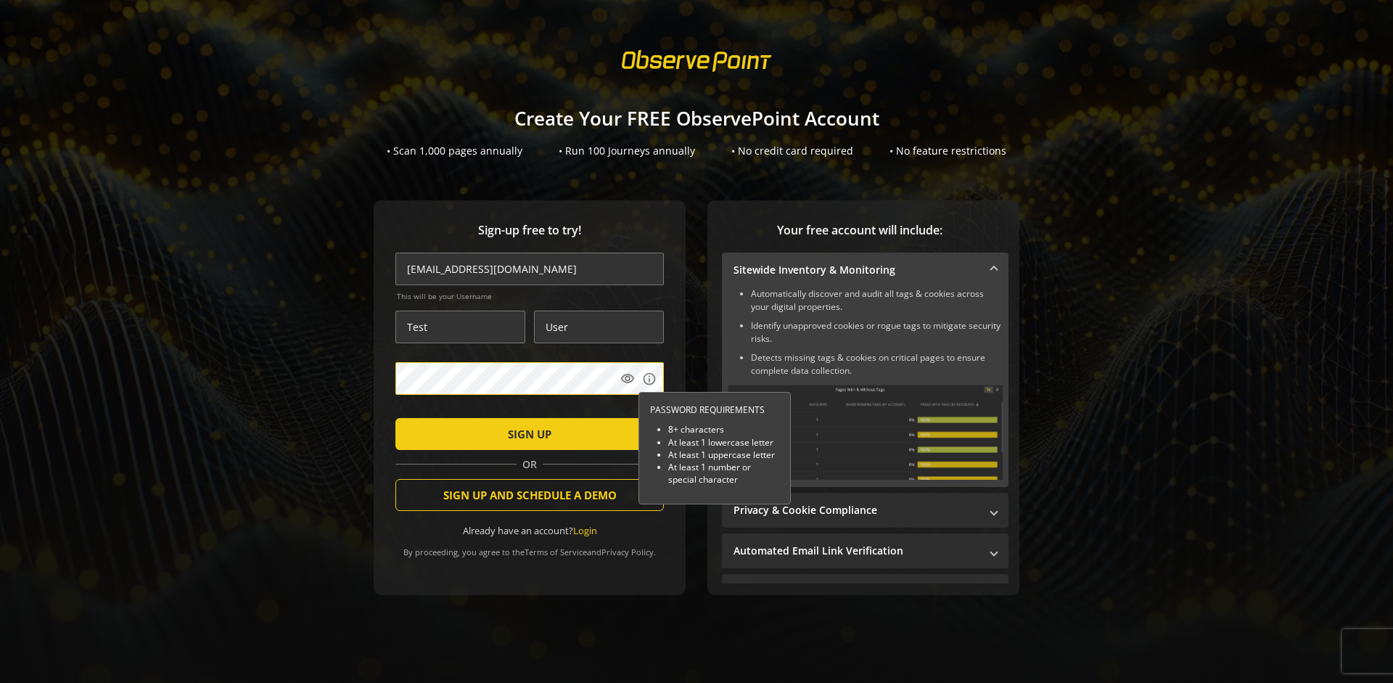 The width and height of the screenshot is (1393, 683). What do you see at coordinates (530, 434) in the screenshot?
I see `button: SIGN UP` at bounding box center [530, 434].